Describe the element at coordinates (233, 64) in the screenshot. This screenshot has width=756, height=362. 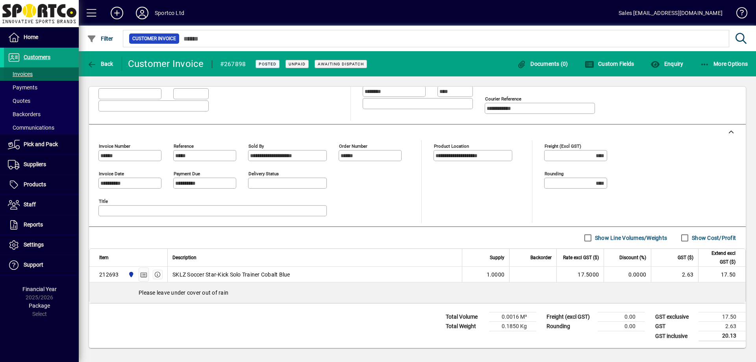
I see `div: #267898` at that location.